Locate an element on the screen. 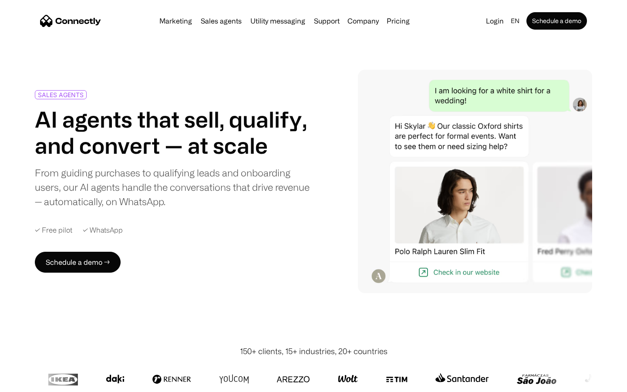 This screenshot has height=392, width=627. div: ✓ Free pilot is located at coordinates (54, 230).